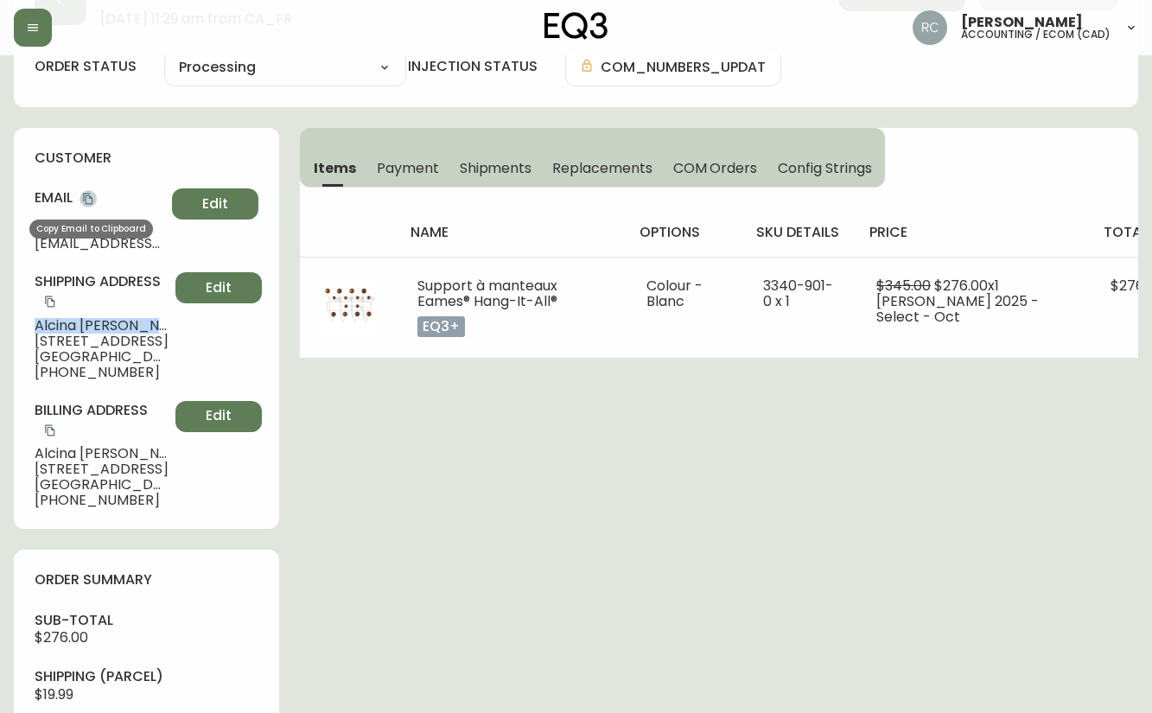  I want to click on img: 10ea9c78-5f1d-499c-aa11-54636d2cc03d.jpg, so click(348, 306).